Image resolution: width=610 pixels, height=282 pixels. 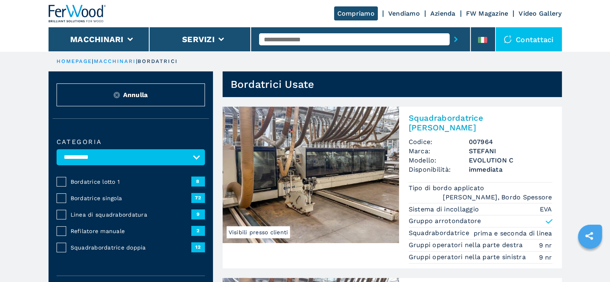 I want to click on a: HOMEPAGE, so click(x=74, y=61).